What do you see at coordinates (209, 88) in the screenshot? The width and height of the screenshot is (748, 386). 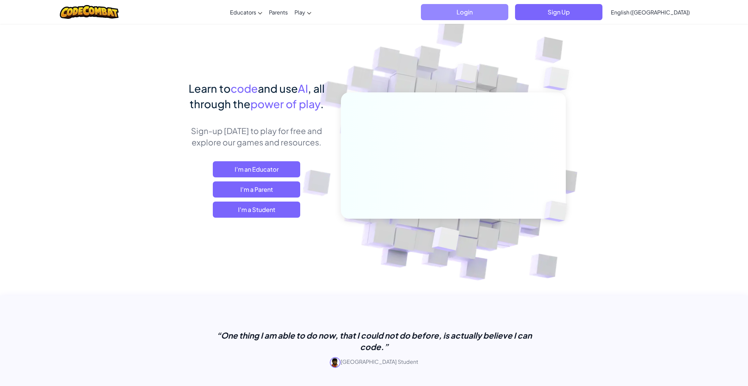 I see `span: Learn to` at bounding box center [209, 88].